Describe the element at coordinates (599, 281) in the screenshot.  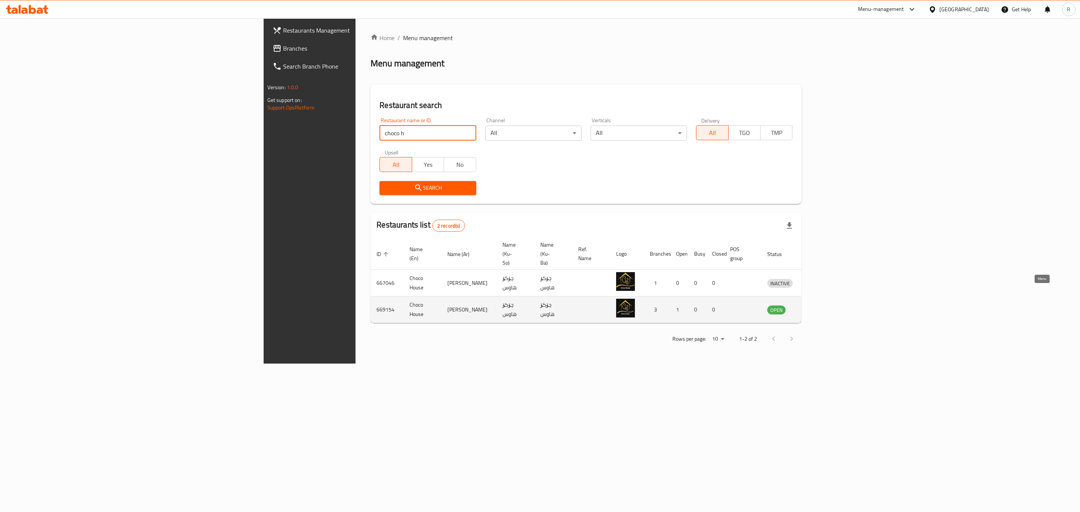
I see `table: enhanced table` at that location.